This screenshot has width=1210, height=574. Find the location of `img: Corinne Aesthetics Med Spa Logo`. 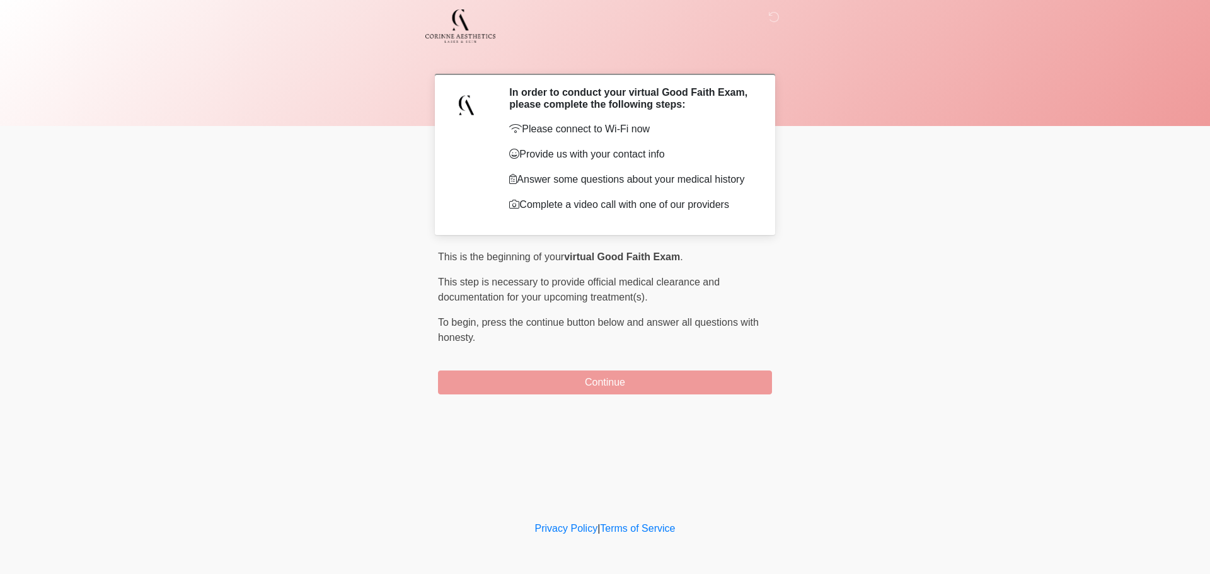

img: Corinne Aesthetics Med Spa Logo is located at coordinates (460, 26).